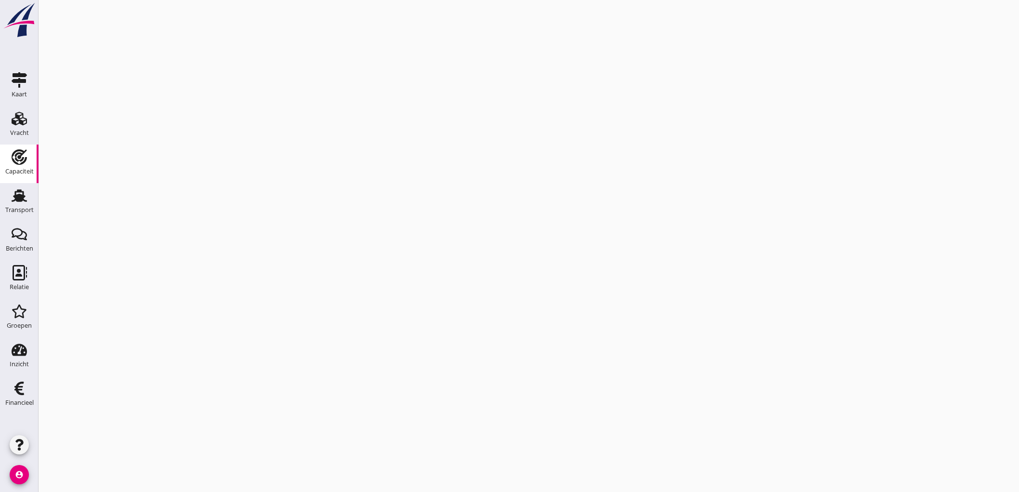 The image size is (1019, 492). What do you see at coordinates (19, 132) in the screenshot?
I see `div: Vracht` at bounding box center [19, 132].